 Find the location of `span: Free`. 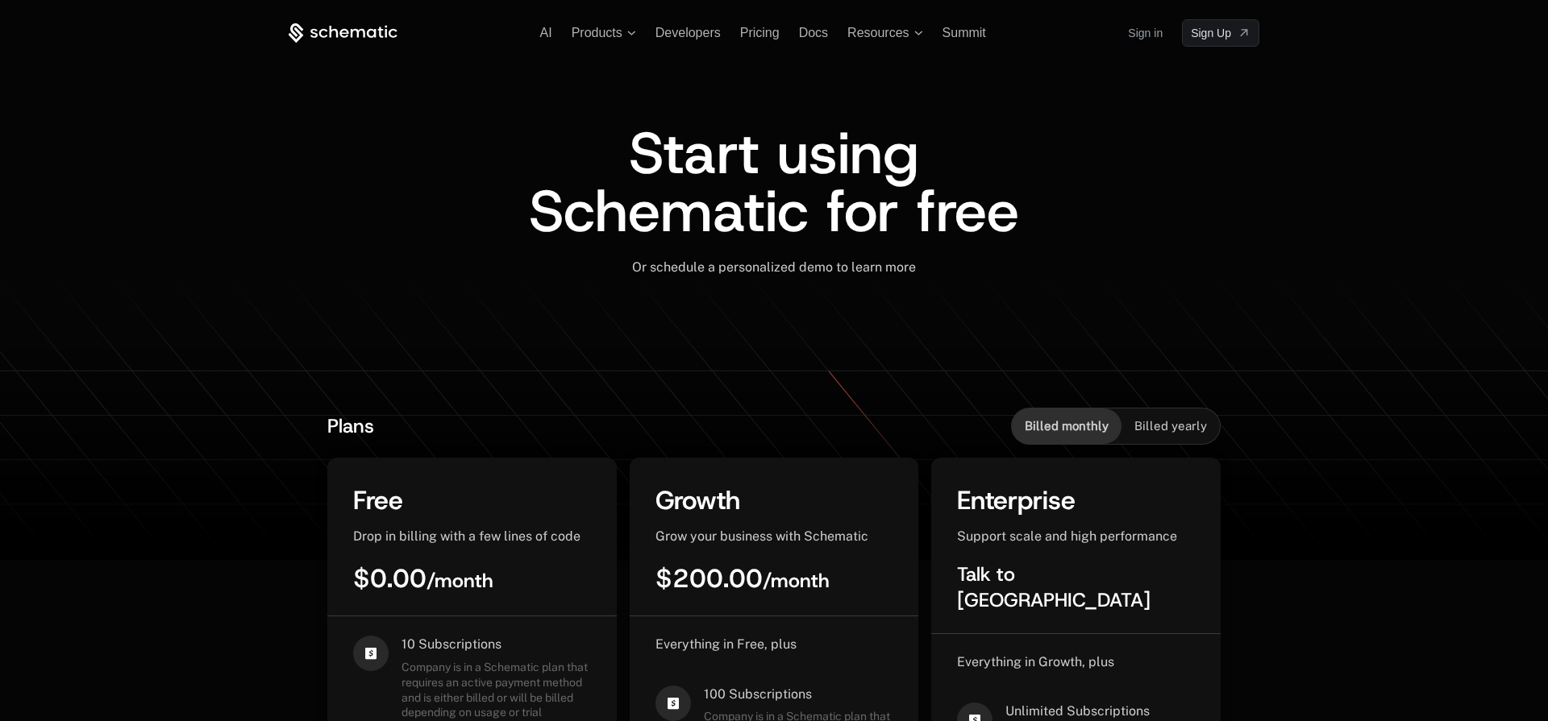

span: Free is located at coordinates (378, 501).